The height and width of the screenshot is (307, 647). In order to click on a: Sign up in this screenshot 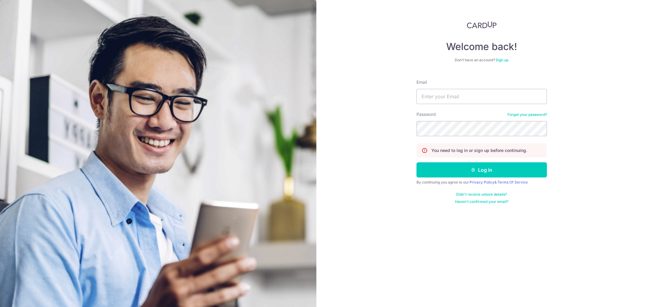, I will do `click(502, 60)`.